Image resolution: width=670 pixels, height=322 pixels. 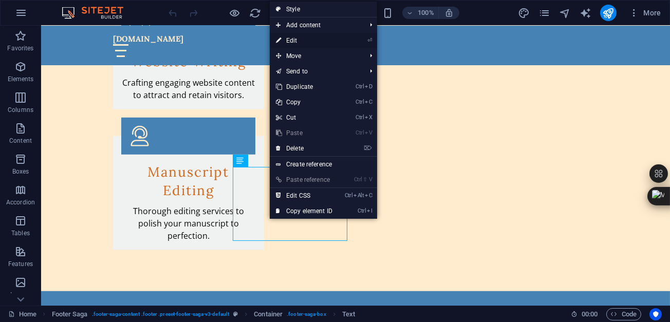 What do you see at coordinates (98, 13) in the screenshot?
I see `img: Editor Logo` at bounding box center [98, 13].